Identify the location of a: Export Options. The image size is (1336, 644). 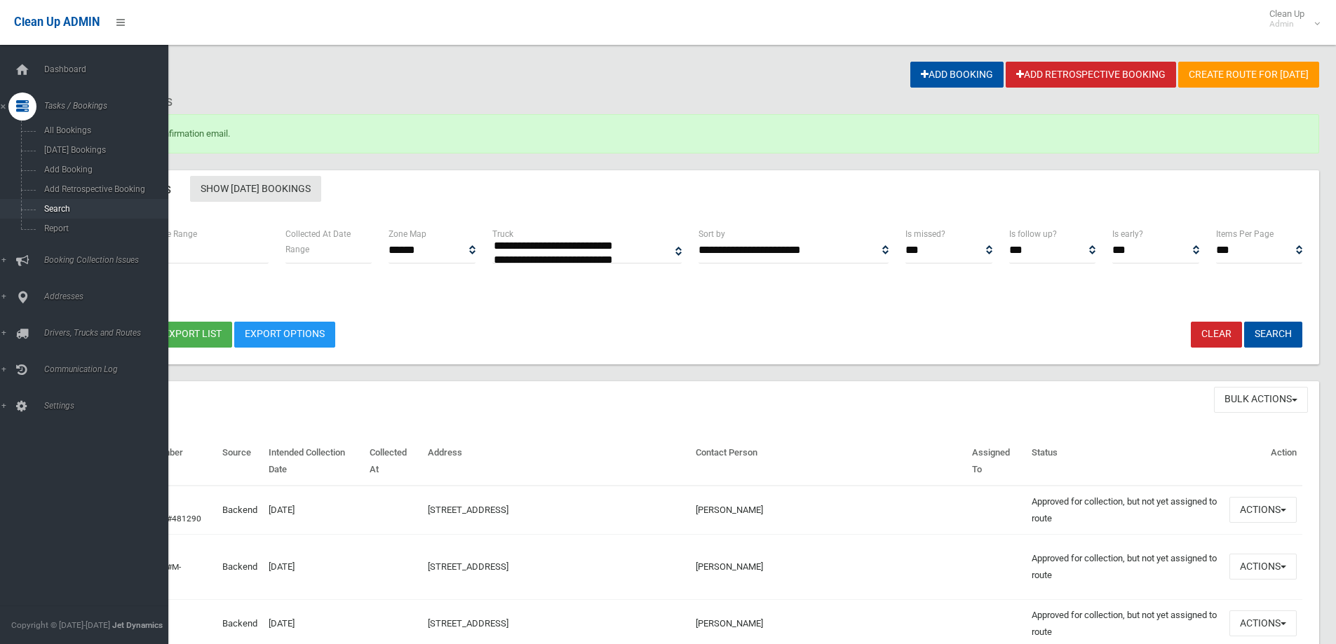
(285, 334).